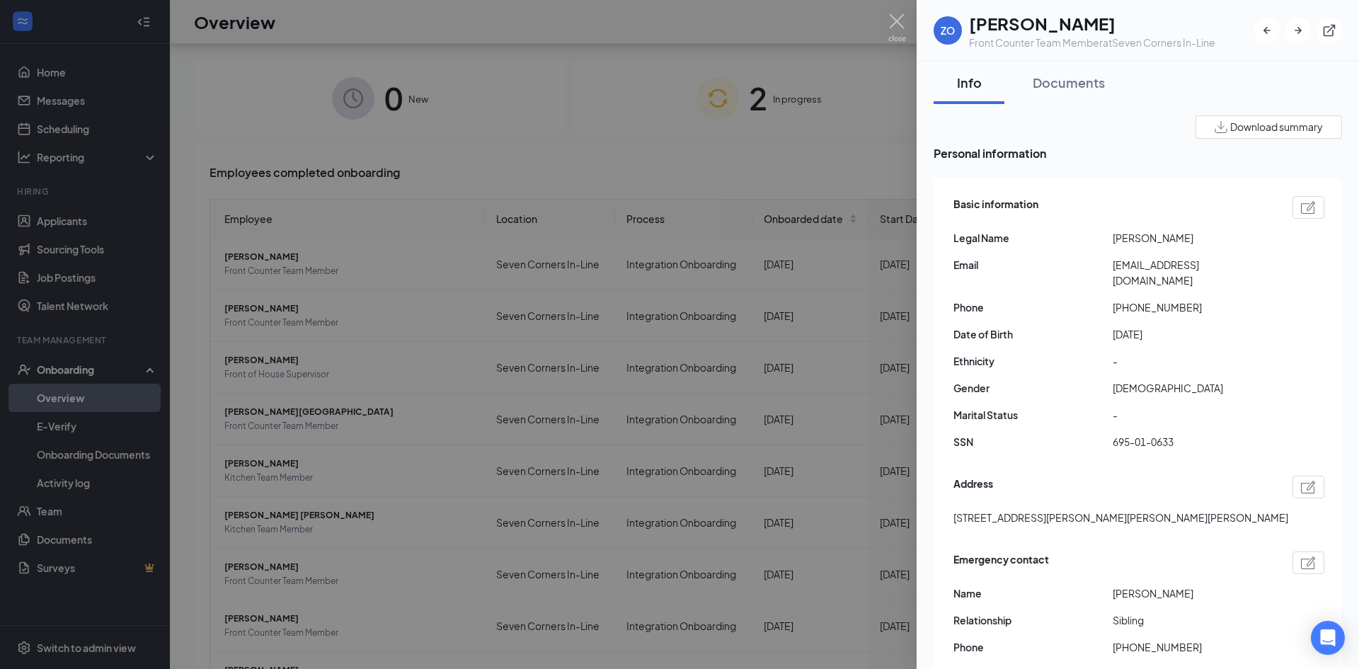 Image resolution: width=1359 pixels, height=669 pixels. What do you see at coordinates (1032, 593) in the screenshot?
I see `span: Name` at bounding box center [1032, 593].